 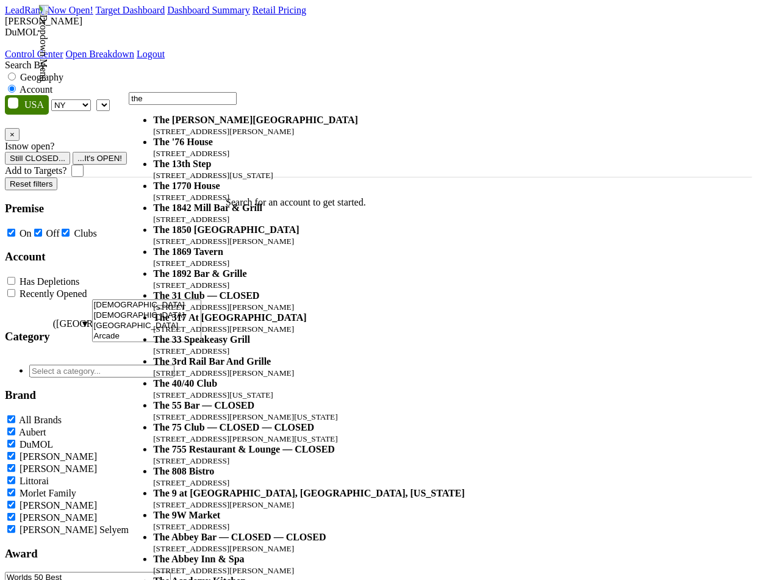 I want to click on b: The 9W Market, so click(x=187, y=515).